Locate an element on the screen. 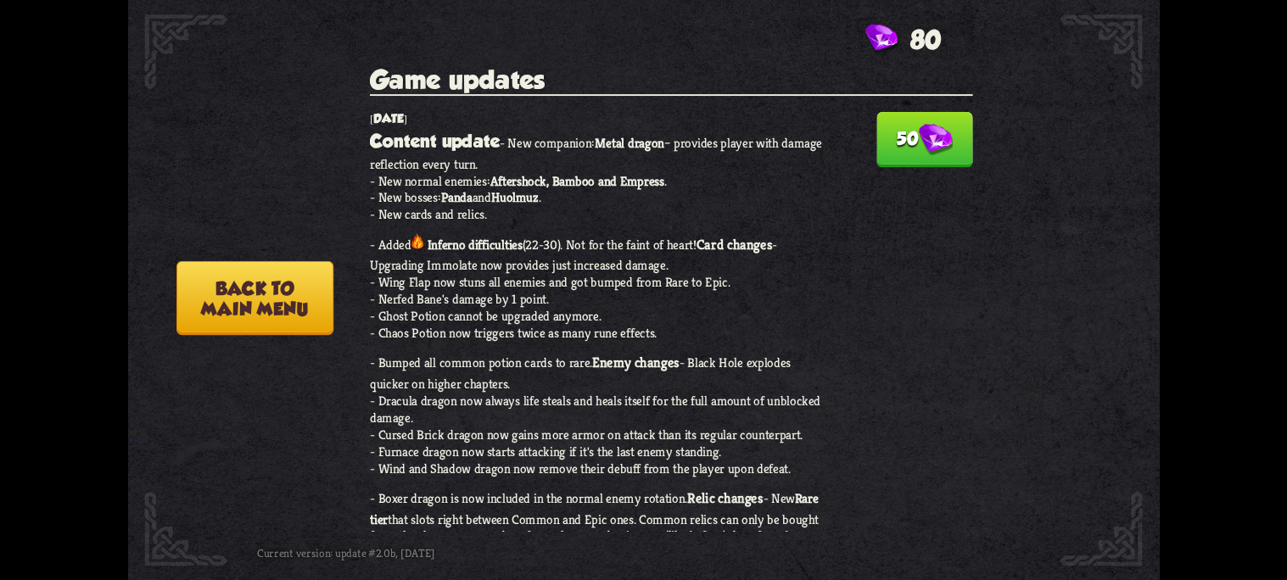  span: Content update is located at coordinates (434, 141).